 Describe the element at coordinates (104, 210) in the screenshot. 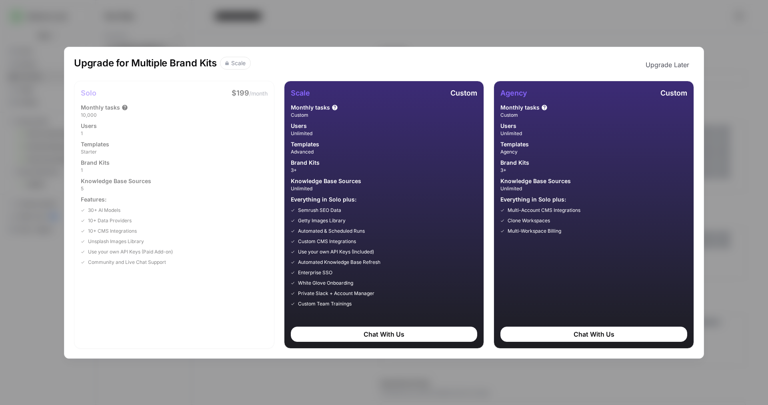

I see `span: 30+ AI Models` at that location.